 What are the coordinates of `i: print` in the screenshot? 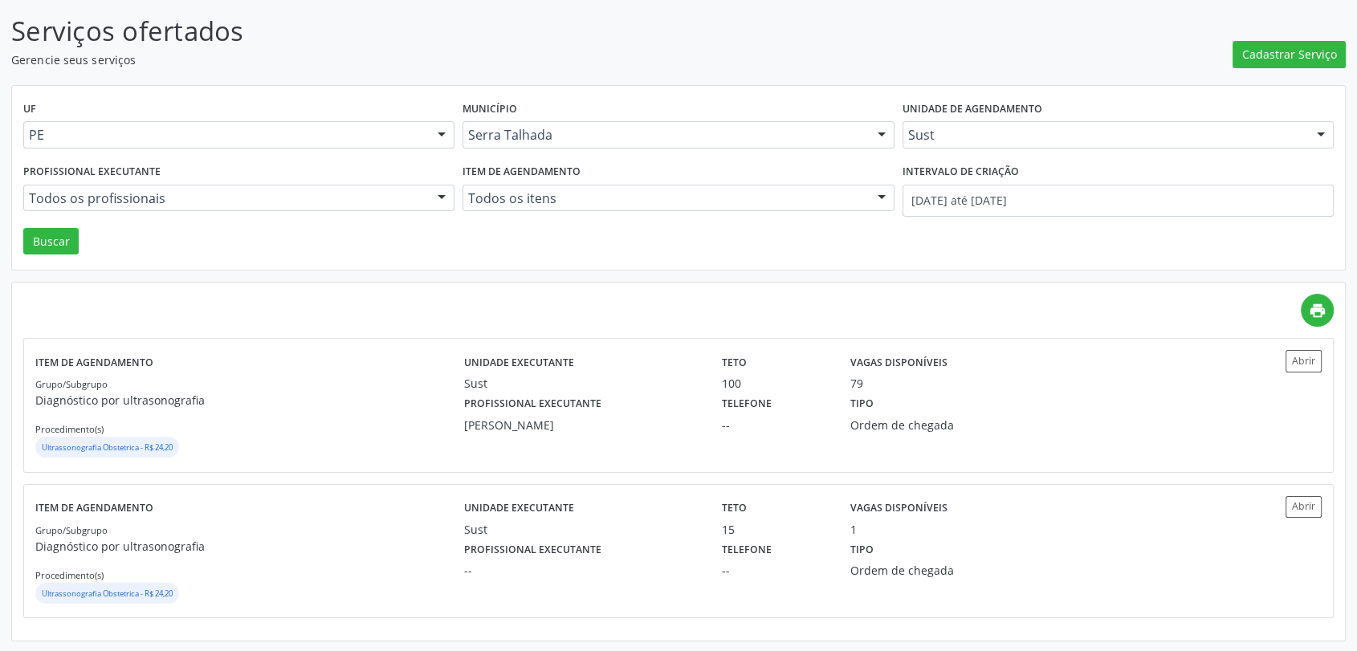 It's located at (1317, 311).